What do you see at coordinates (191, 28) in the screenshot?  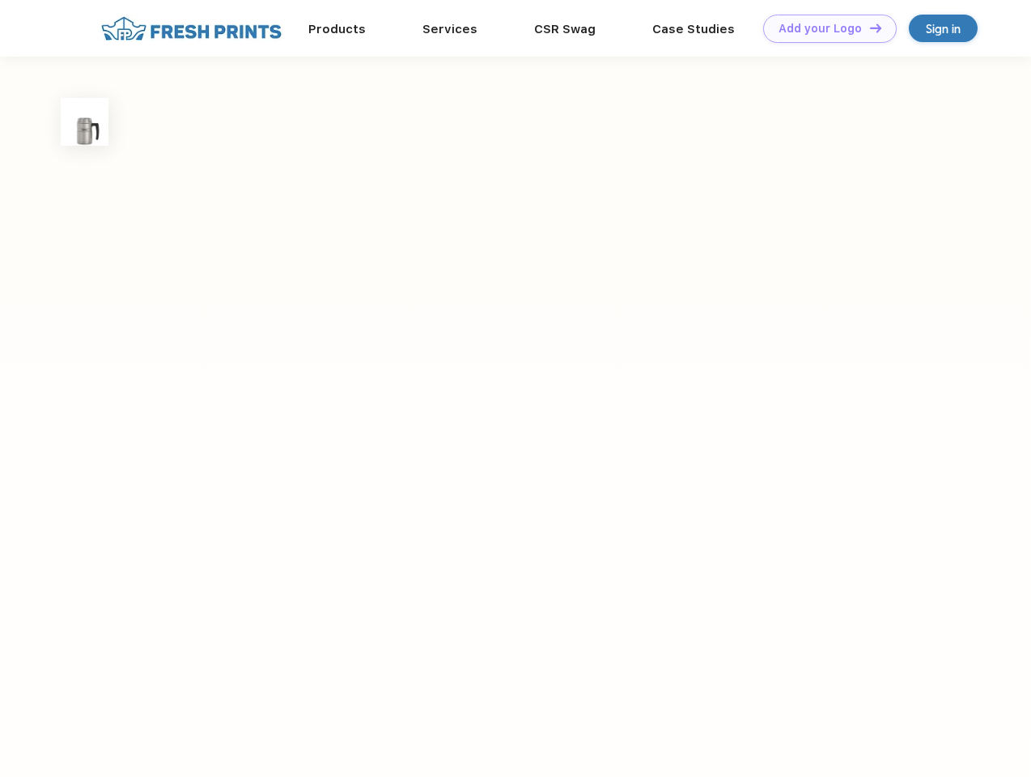 I see `img: fo%20logo%202.webp` at bounding box center [191, 28].